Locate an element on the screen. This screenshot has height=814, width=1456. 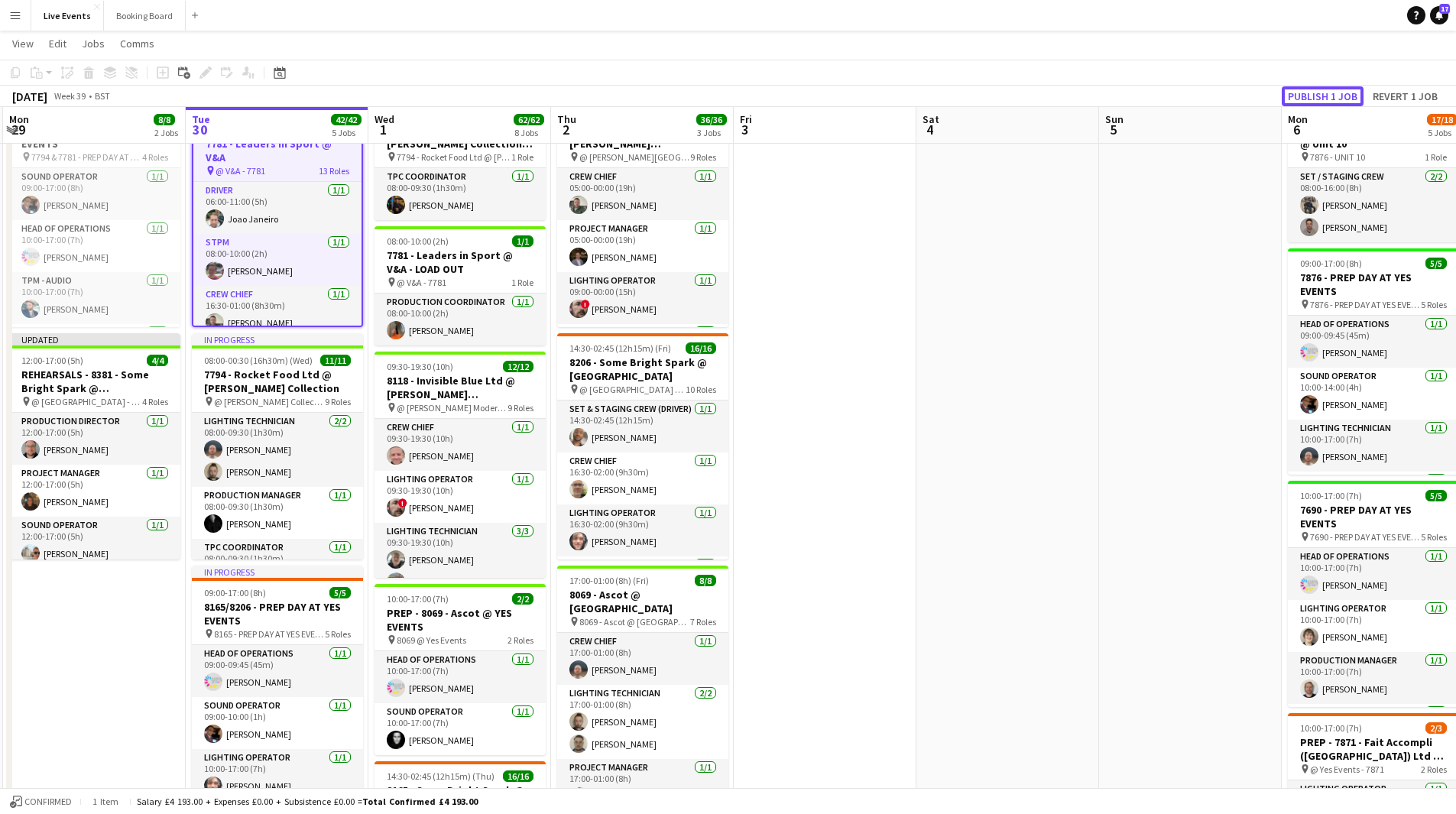
span: 2 Roles is located at coordinates (521, 639).